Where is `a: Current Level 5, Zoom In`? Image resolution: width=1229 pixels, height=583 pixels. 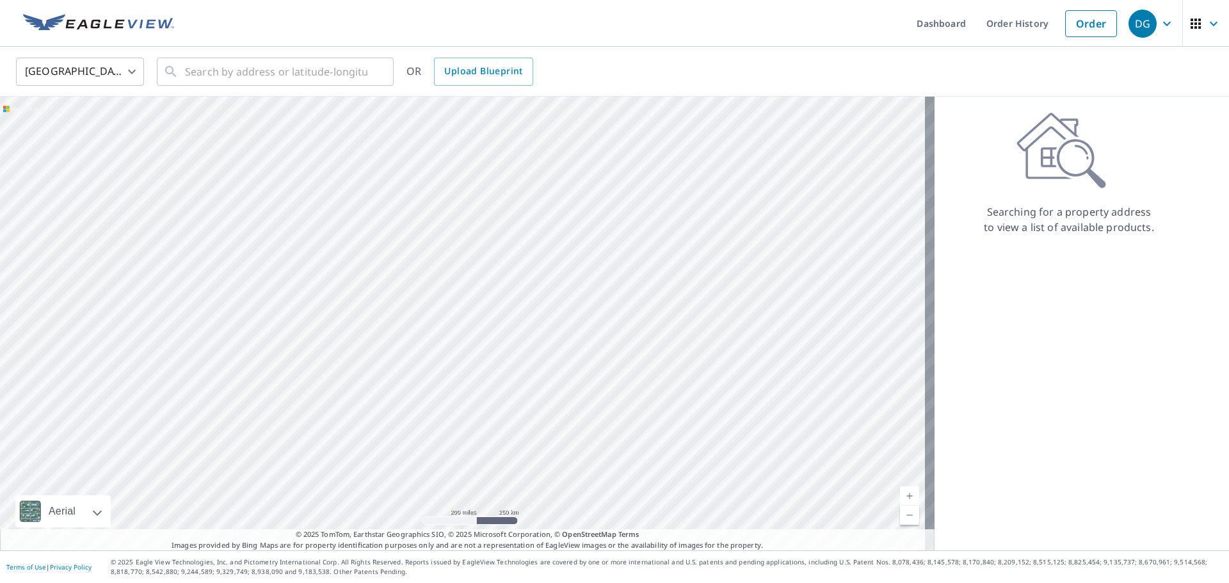
a: Current Level 5, Zoom In is located at coordinates (910, 496).